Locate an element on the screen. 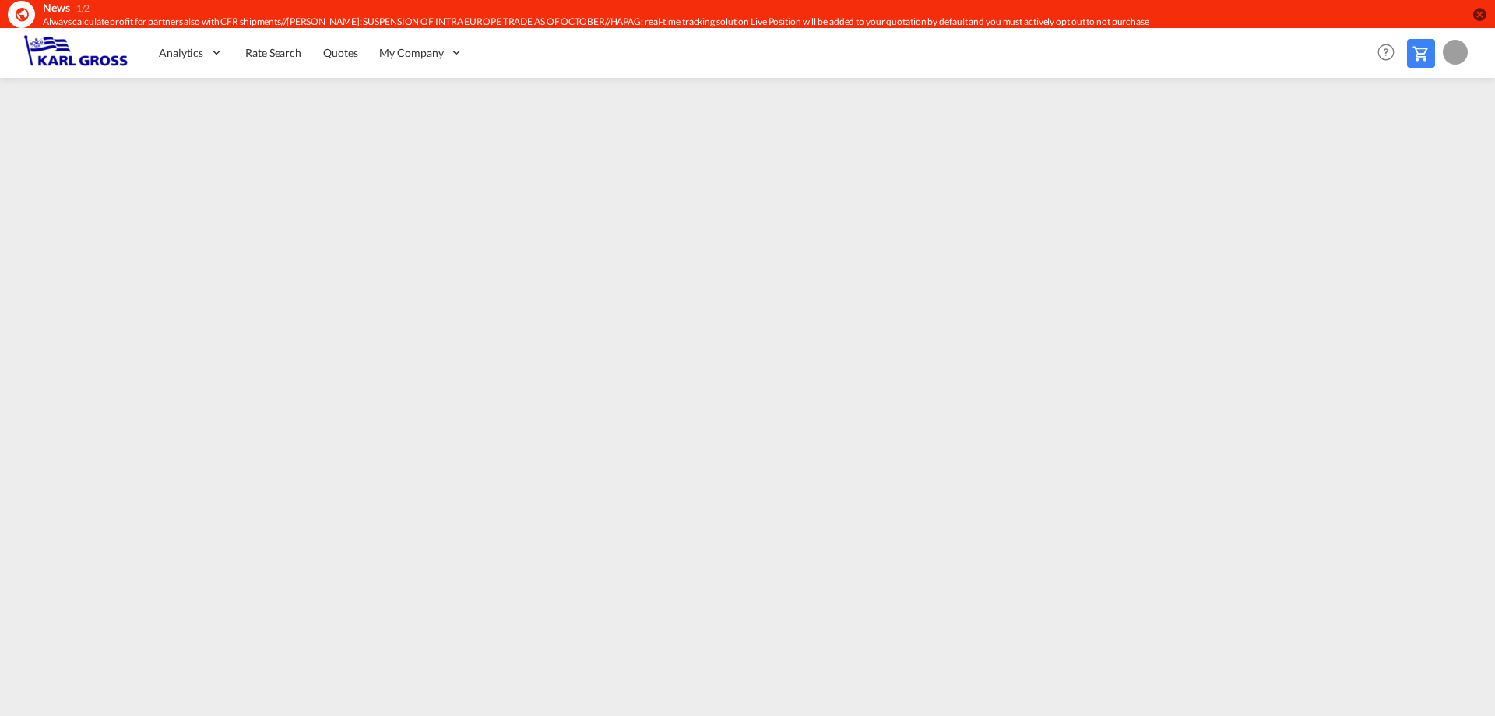  img: 3269c73066d711f095e541db4db89301.png is located at coordinates (76, 52).